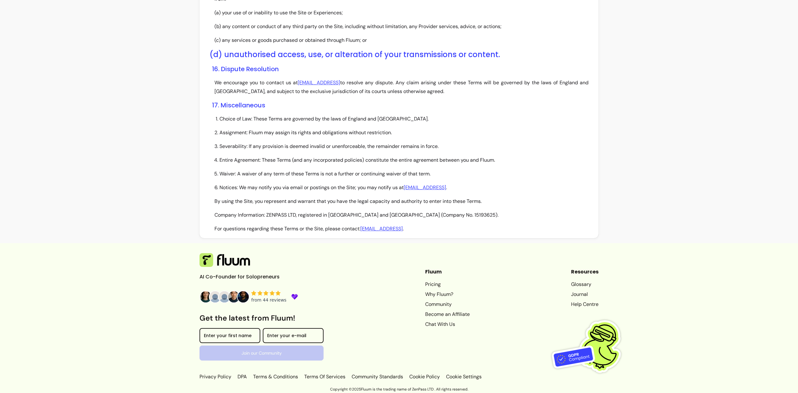  What do you see at coordinates (276, 376) in the screenshot?
I see `a: Terms & Conditions` at bounding box center [276, 376].